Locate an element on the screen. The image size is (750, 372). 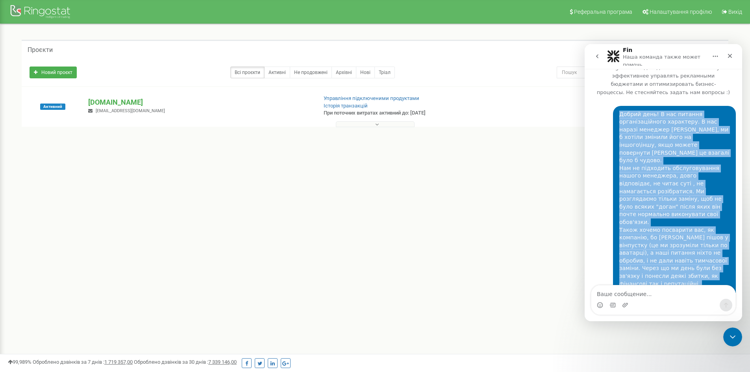
button: Средство выбора эмодзи is located at coordinates (15, 261).